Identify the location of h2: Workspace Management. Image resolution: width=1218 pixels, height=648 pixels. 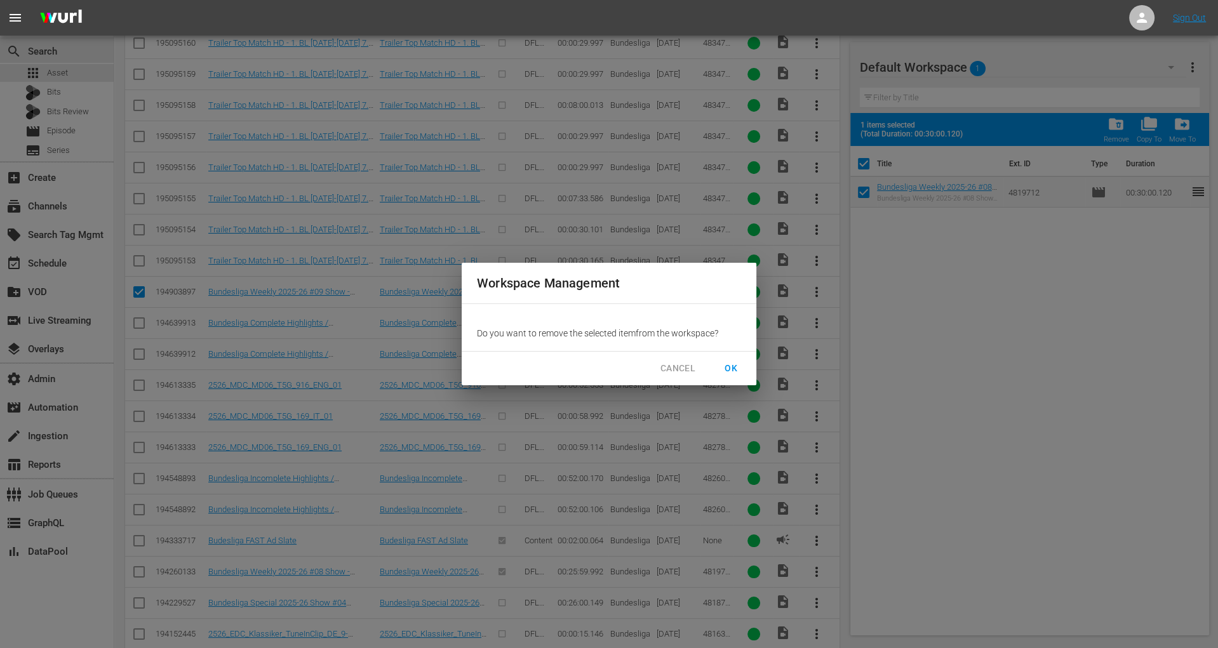
(609, 283).